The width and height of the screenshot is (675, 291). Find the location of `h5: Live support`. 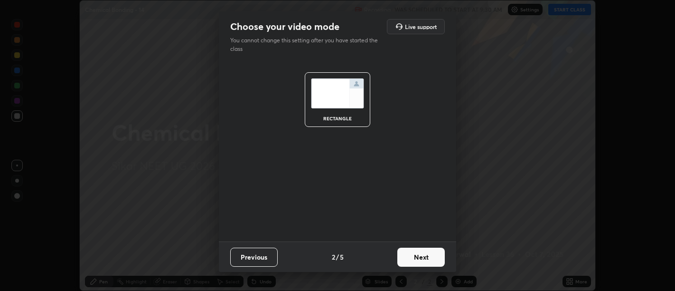

h5: Live support is located at coordinates (421, 27).